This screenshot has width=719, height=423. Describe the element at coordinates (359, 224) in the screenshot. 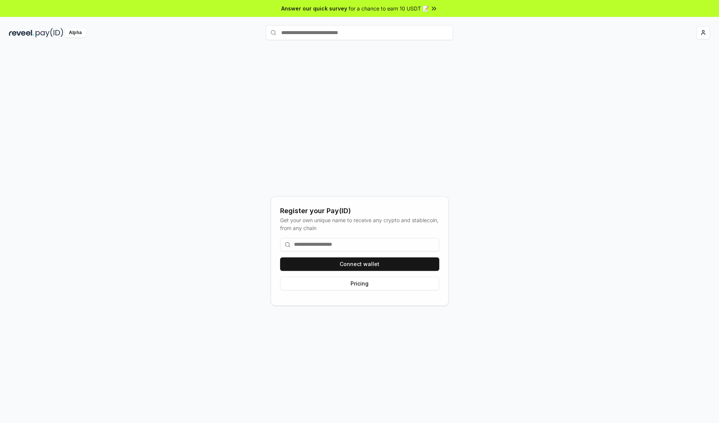

I see `div: Get your own unique name to receive any crypto and stablecoin, from any chain` at that location.